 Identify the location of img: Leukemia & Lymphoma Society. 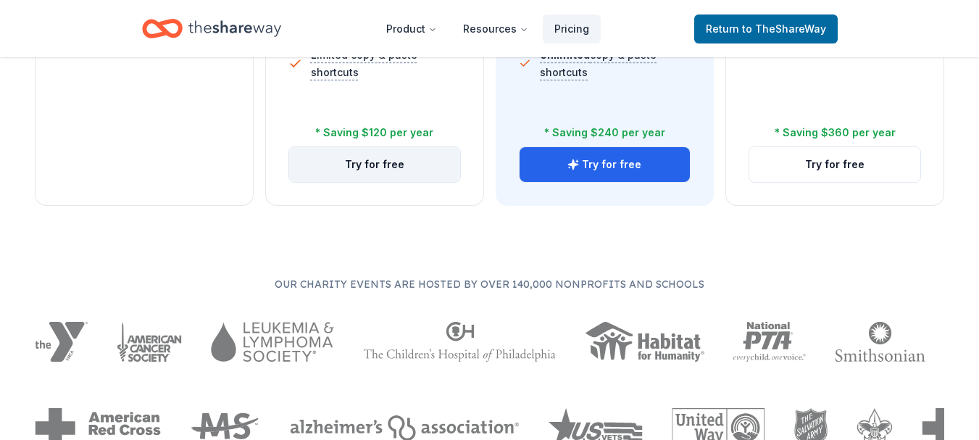
(272, 341).